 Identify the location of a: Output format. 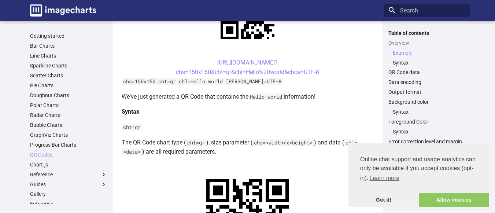
(427, 92).